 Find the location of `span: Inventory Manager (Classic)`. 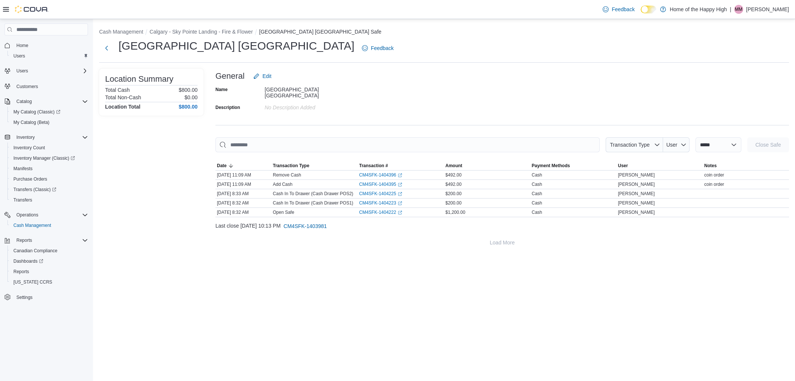

span: Inventory Manager (Classic) is located at coordinates (44, 158).